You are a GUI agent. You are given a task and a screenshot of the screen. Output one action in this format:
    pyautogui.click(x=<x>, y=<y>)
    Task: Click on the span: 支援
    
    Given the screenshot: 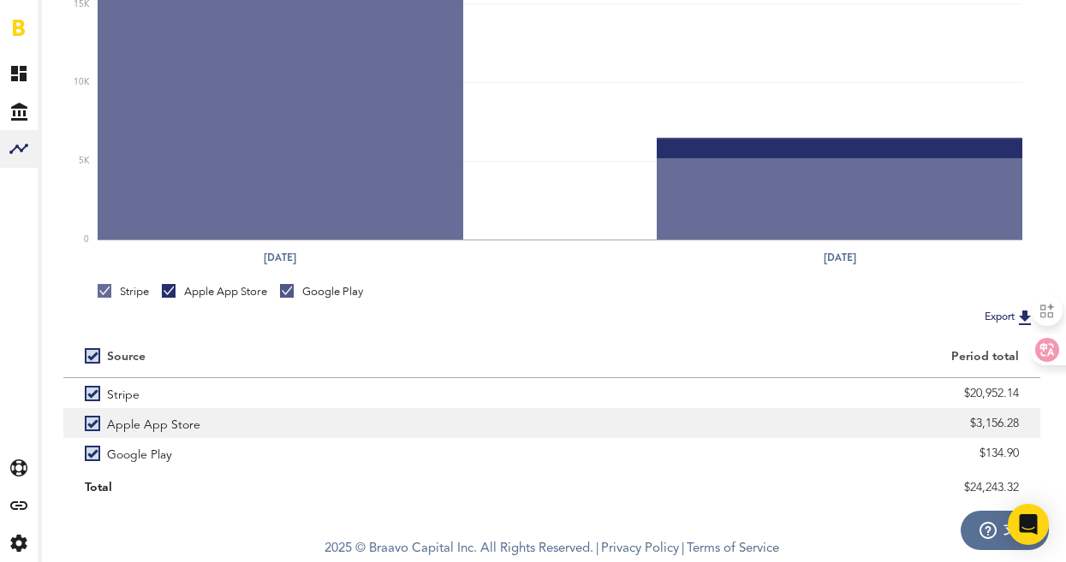 What is the action you would take?
    pyautogui.click(x=57, y=19)
    